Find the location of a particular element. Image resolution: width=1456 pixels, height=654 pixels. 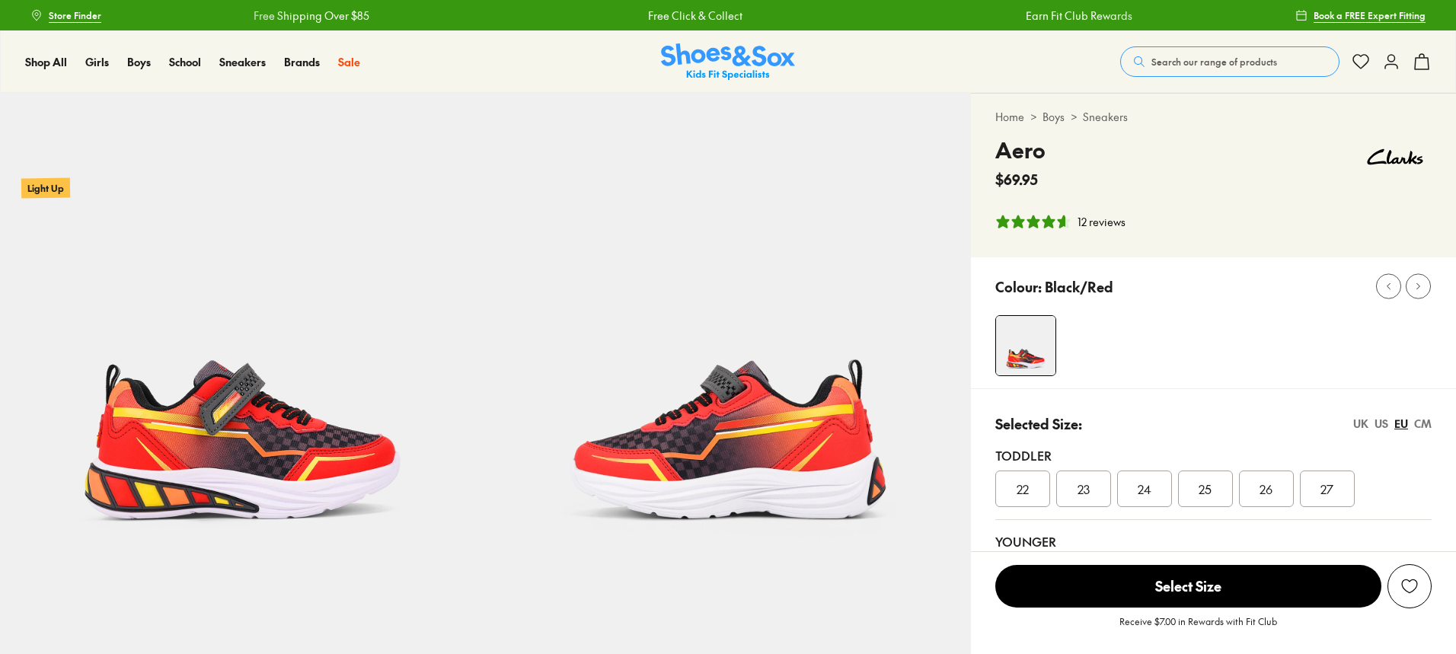

span: $69.95 is located at coordinates (1016, 179).